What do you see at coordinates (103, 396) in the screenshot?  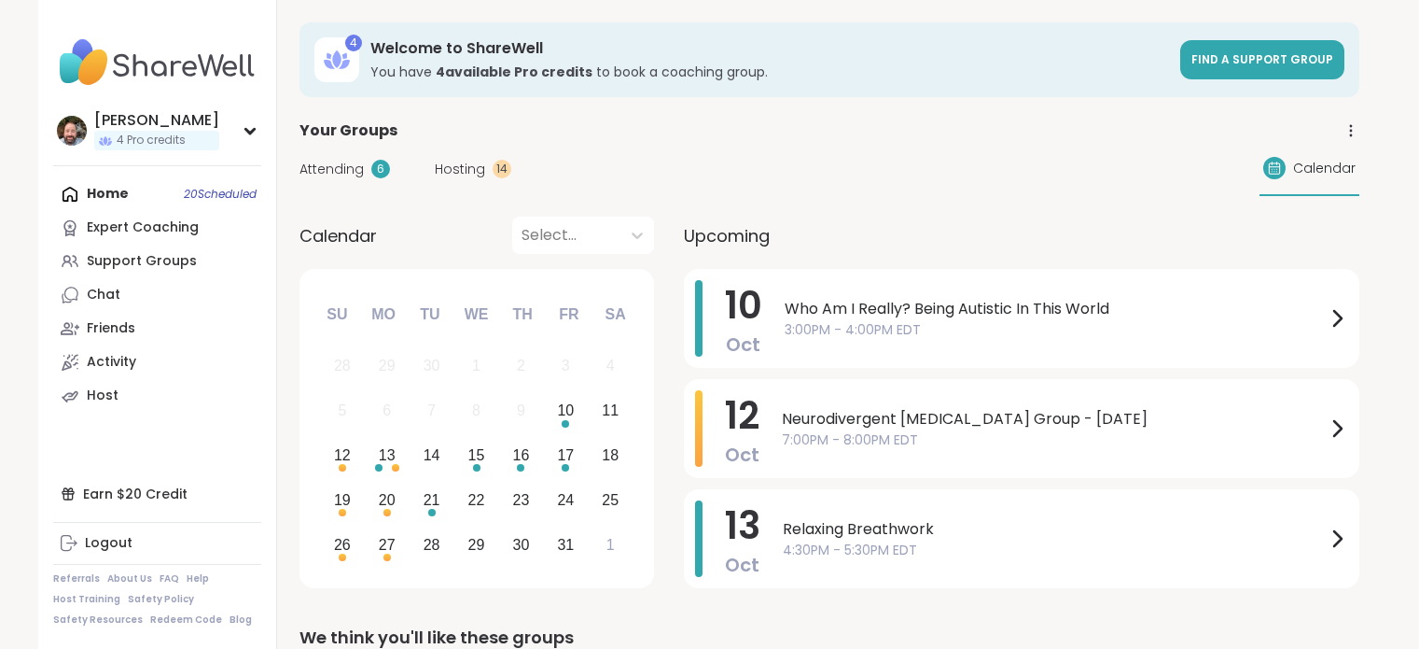 I see `div: Host` at bounding box center [103, 396].